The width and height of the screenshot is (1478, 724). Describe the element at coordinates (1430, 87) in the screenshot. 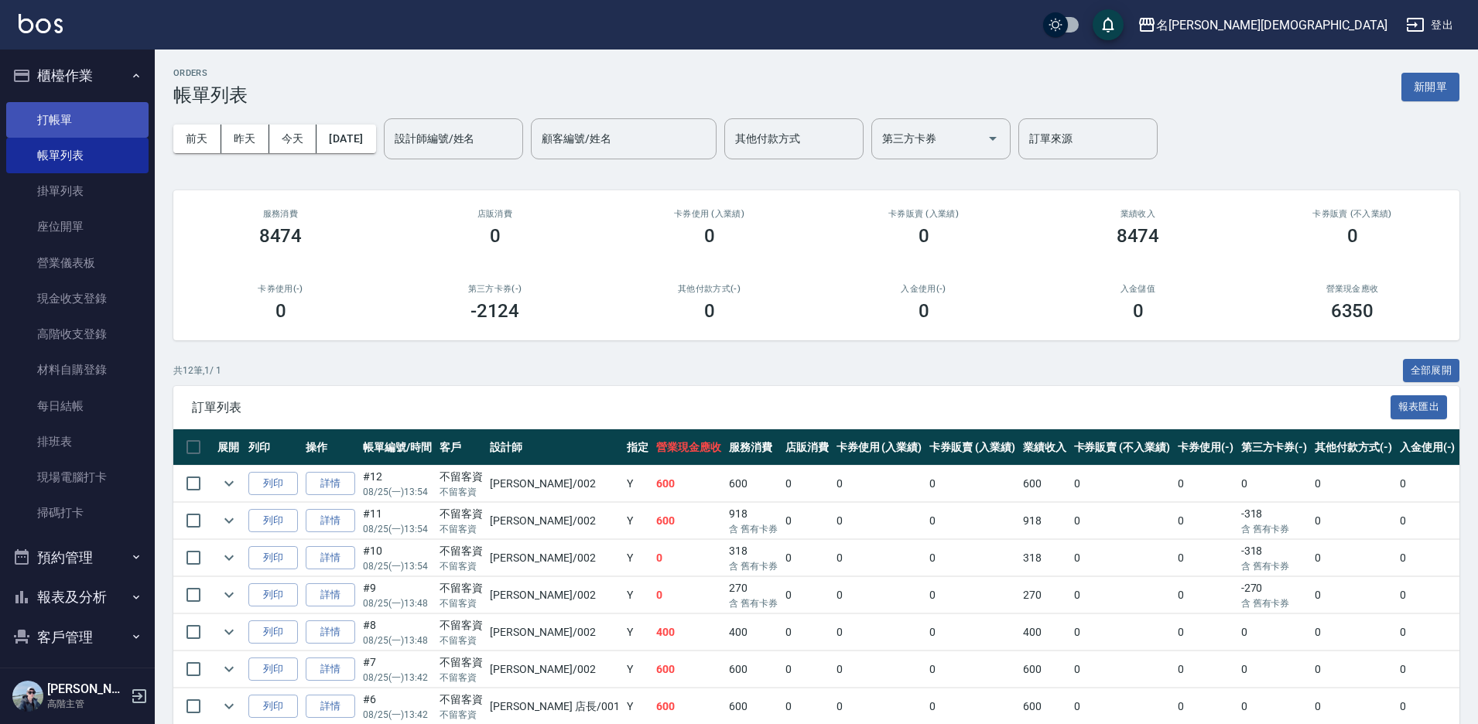

I see `button: 新開單` at that location.